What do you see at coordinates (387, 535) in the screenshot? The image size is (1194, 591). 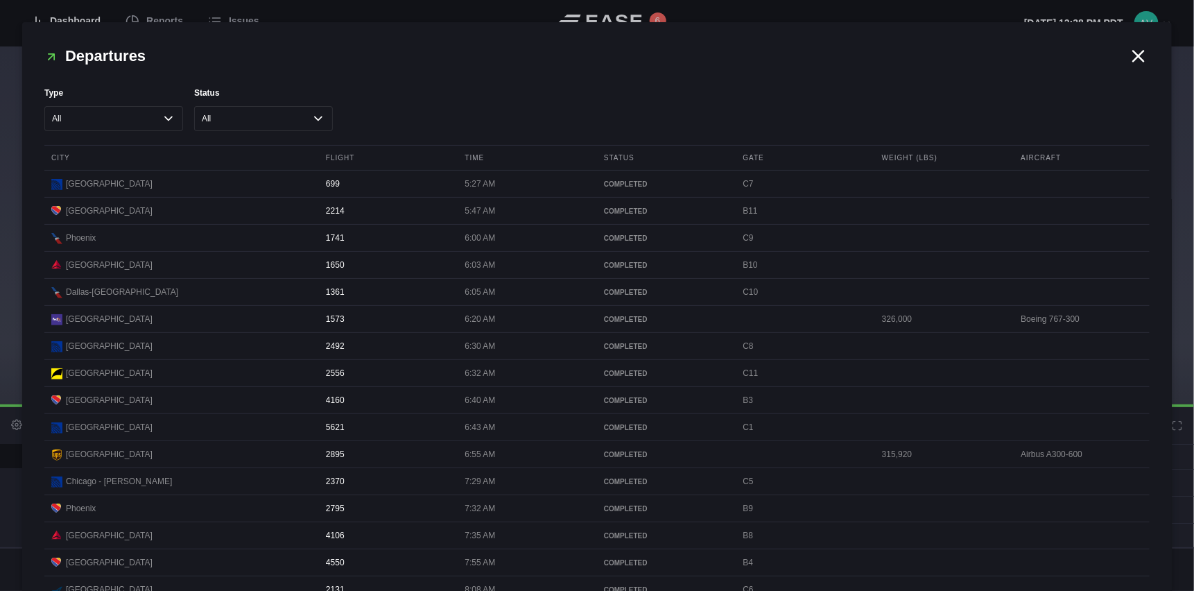 I see `div: 4106` at bounding box center [387, 535].